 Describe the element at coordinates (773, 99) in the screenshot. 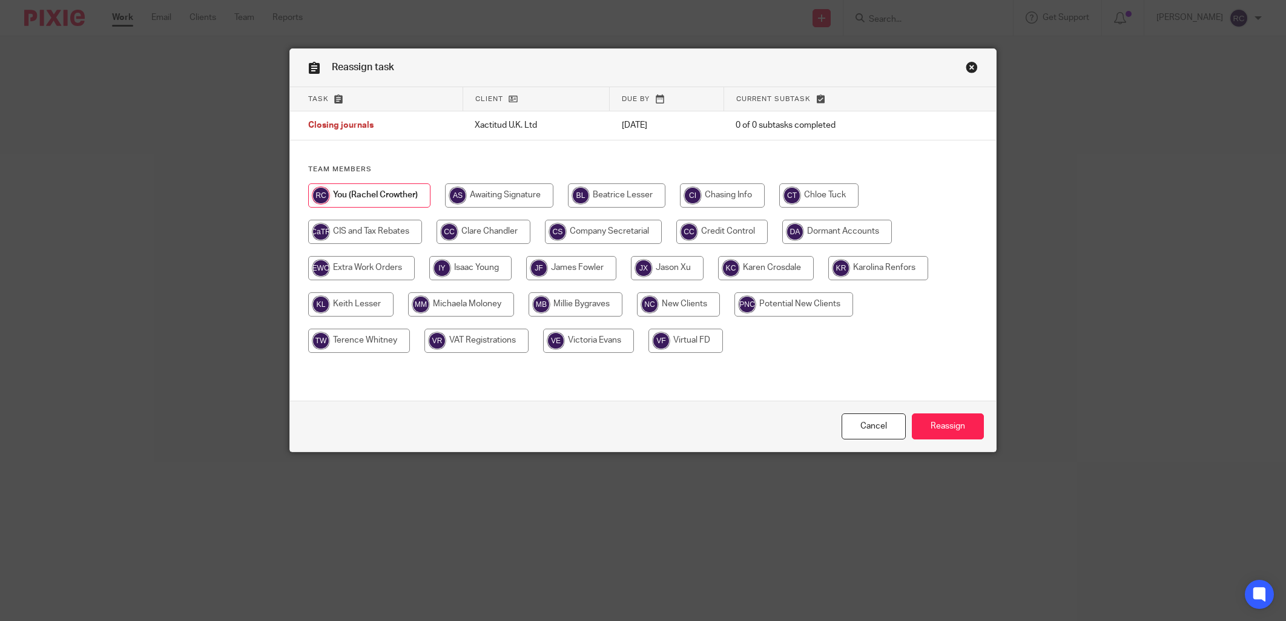

I see `span: Current subtask` at that location.